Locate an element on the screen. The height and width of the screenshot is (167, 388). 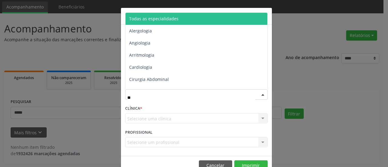
label: CLÍNICA is located at coordinates (134, 108).